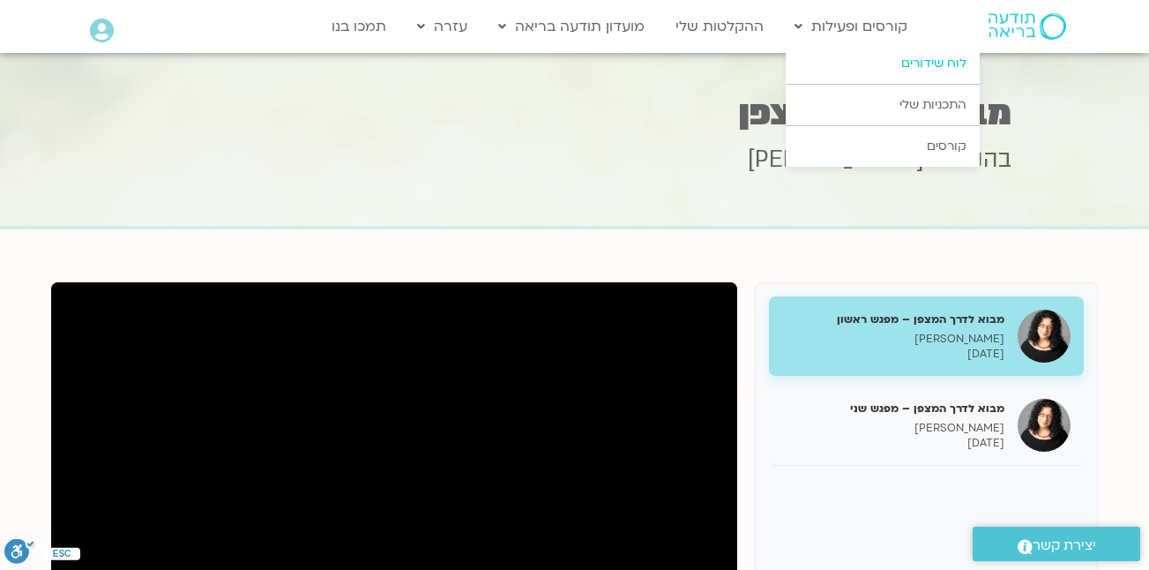  What do you see at coordinates (1044, 336) in the screenshot?
I see `img: מבוא לדרך המצפן – מפגש ראשון` at bounding box center [1044, 336].